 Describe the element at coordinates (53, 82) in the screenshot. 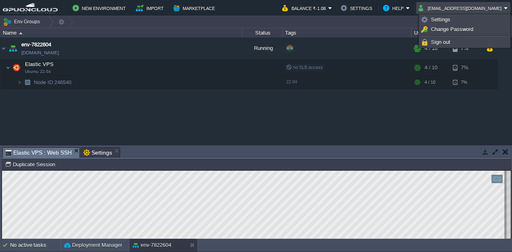

I see `a: Node ID:246540` at that location.